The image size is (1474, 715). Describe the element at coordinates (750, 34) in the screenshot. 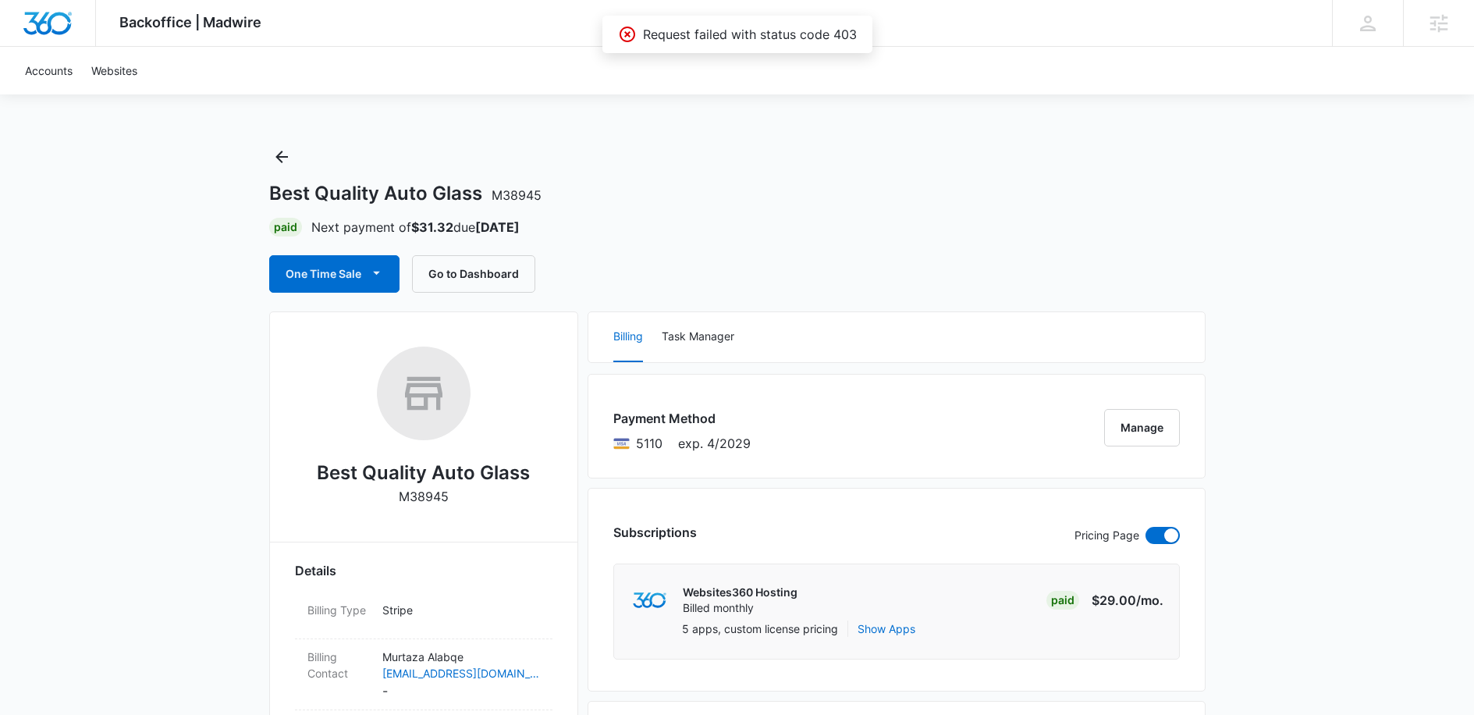

I see `p: Request failed with status code 403` at that location.